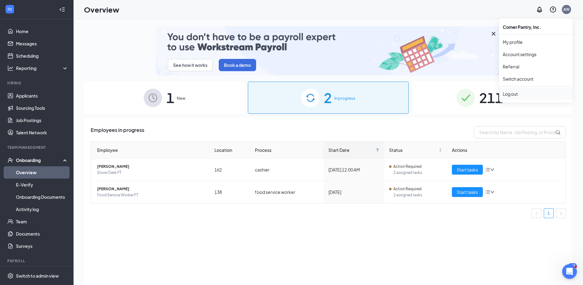 The image size is (583, 285). What do you see at coordinates (42, 132) in the screenshot?
I see `a: Talent Network` at bounding box center [42, 132].